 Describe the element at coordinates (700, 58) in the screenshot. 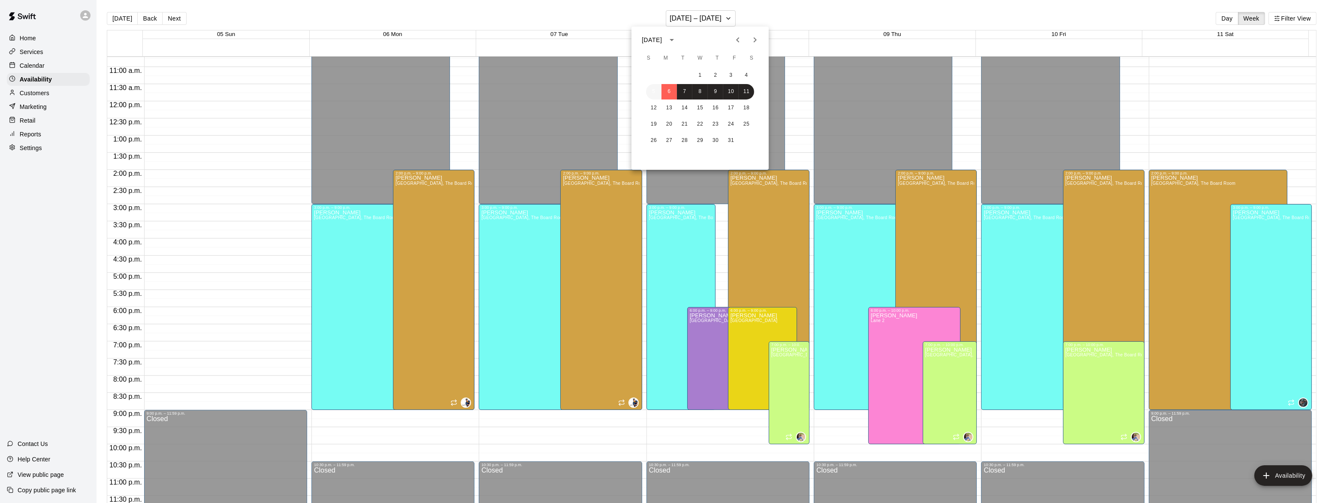

I see `span: Wednesday` at that location.